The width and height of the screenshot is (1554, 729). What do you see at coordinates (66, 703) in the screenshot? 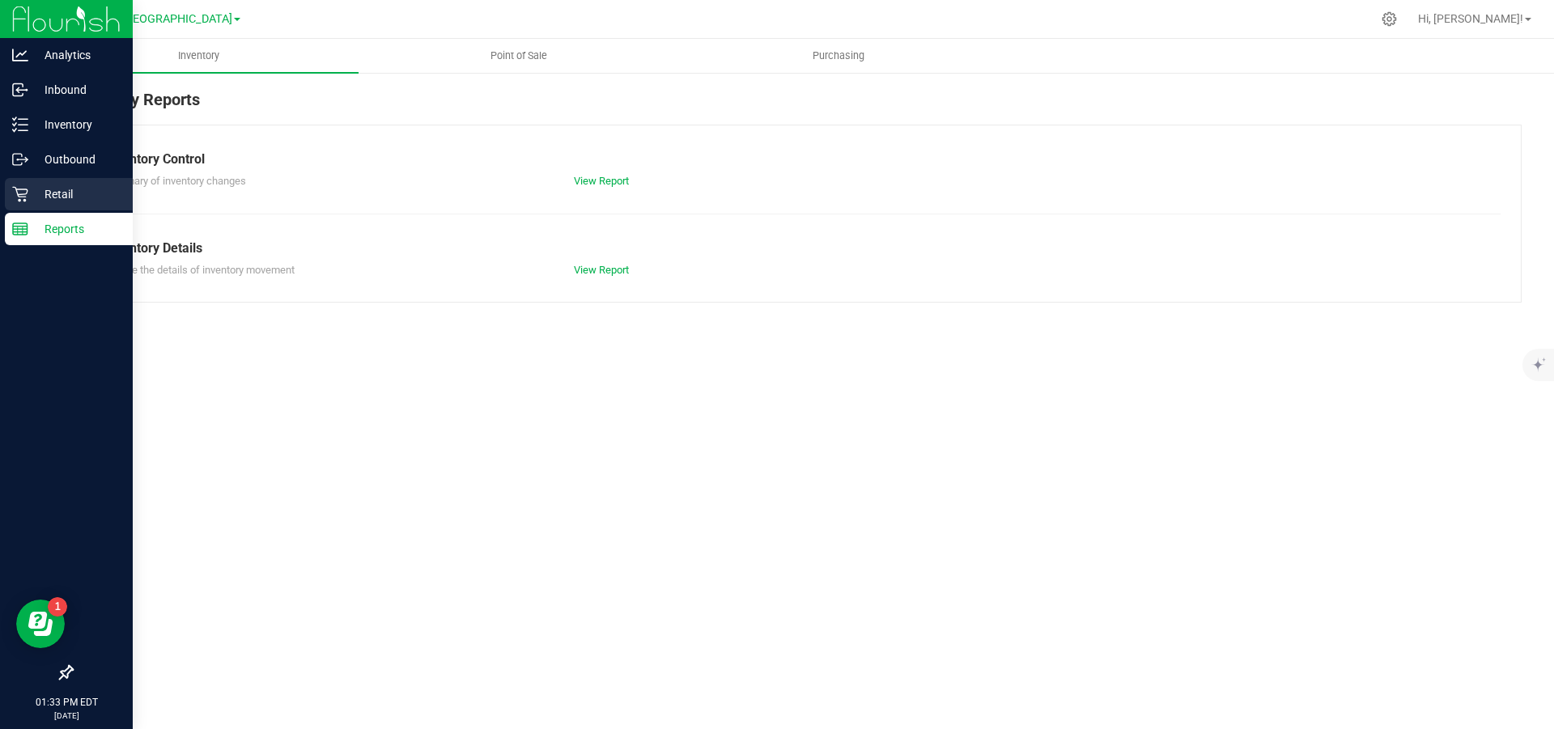
I see `p: 01:33 PM EDT` at bounding box center [66, 703].